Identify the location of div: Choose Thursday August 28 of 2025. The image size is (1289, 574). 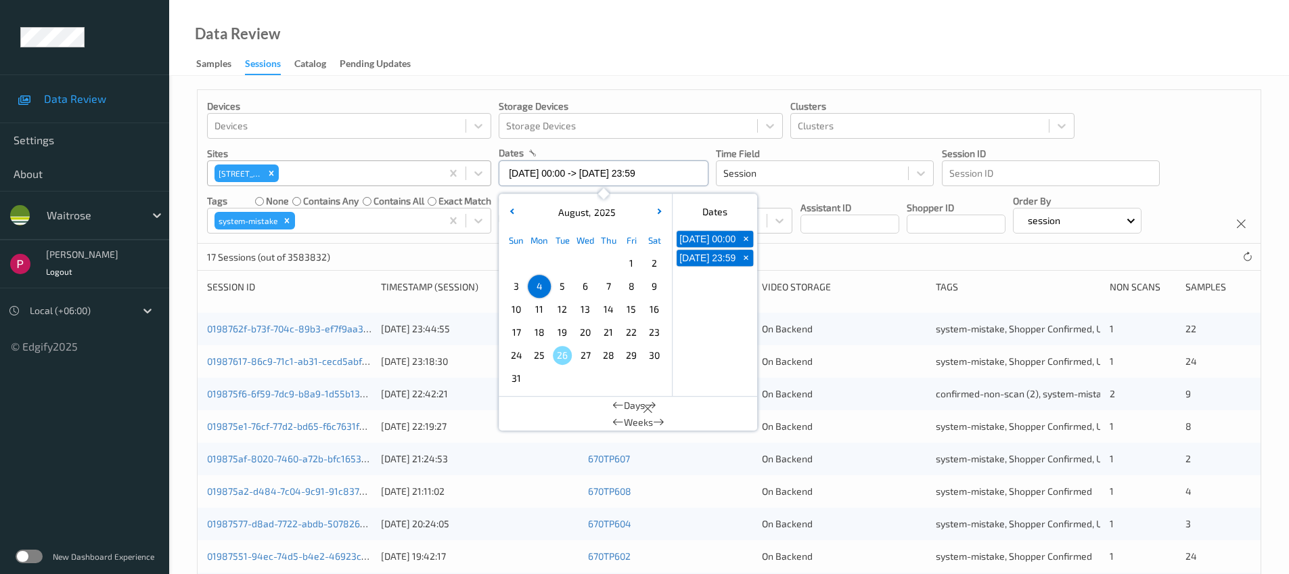
(608, 355).